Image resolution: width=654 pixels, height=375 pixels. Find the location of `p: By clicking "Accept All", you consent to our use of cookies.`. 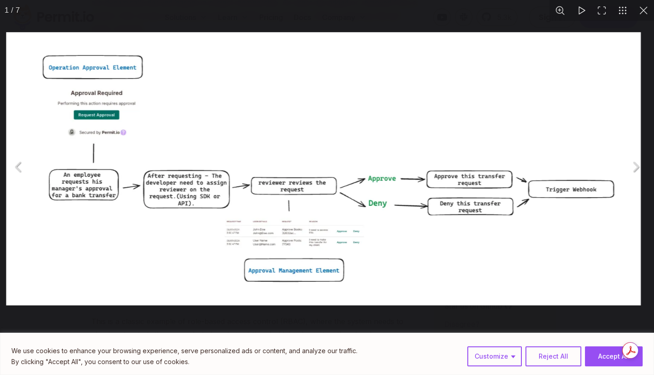

p: By clicking "Accept All", you consent to our use of cookies. is located at coordinates (184, 362).